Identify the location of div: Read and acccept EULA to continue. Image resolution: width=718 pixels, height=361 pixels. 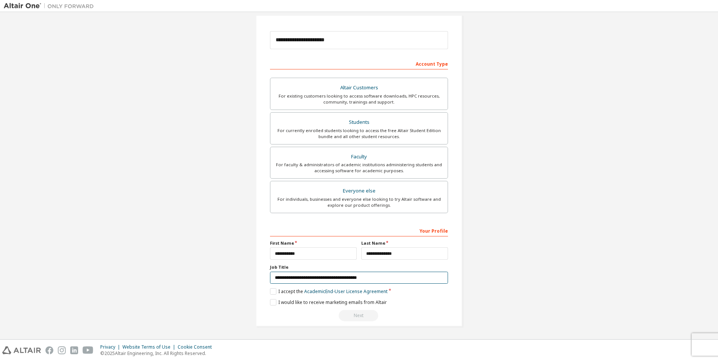
(359, 316).